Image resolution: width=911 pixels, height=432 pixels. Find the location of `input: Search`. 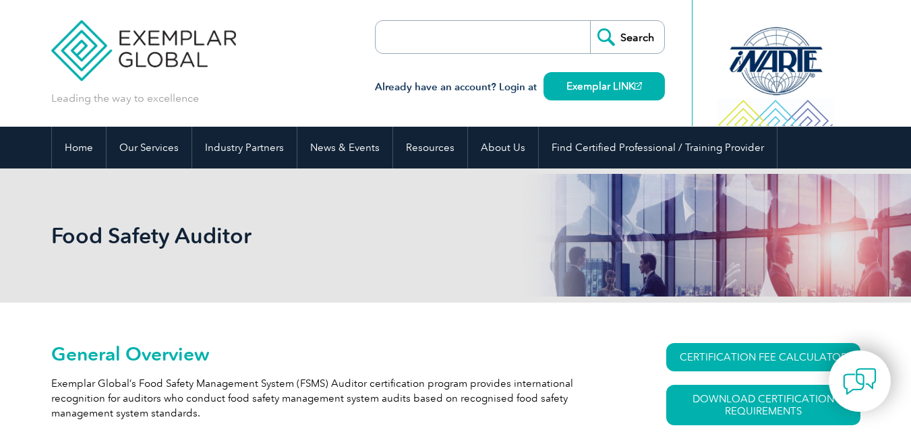

input: Search is located at coordinates (627, 37).